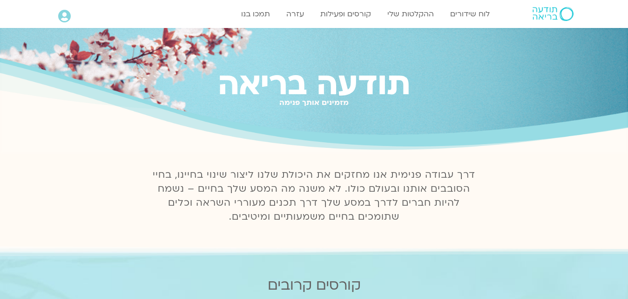 The width and height of the screenshot is (628, 299). What do you see at coordinates (314, 285) in the screenshot?
I see `h2: קורסים קרובים` at bounding box center [314, 285].